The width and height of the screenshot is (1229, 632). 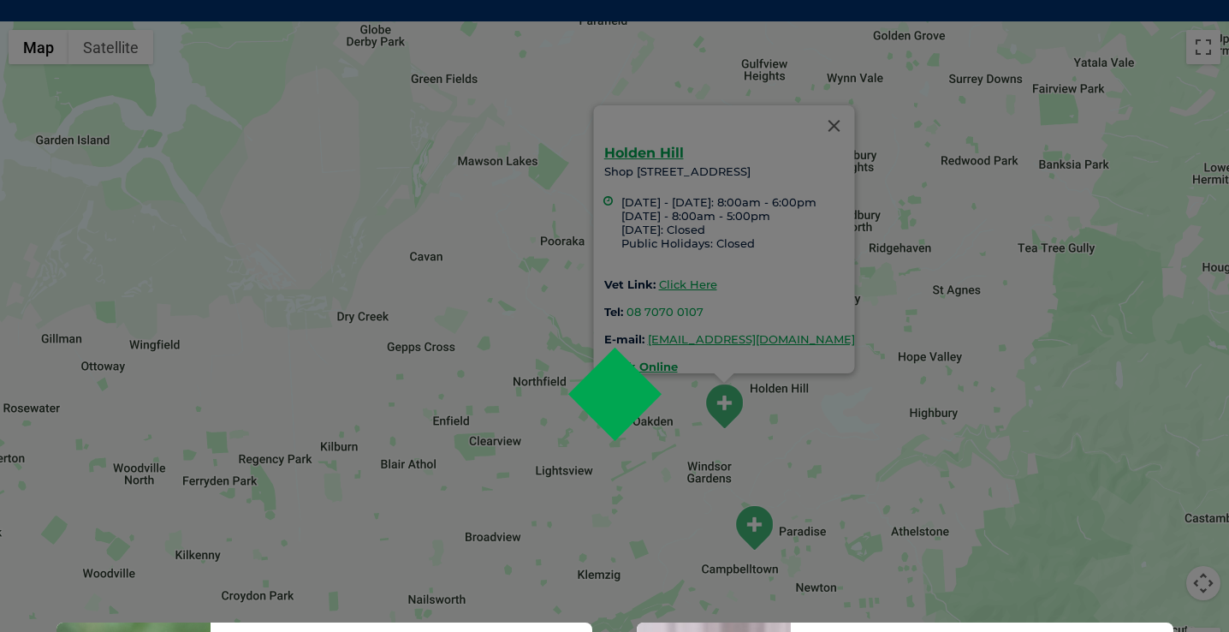 What do you see at coordinates (688, 284) in the screenshot?
I see `a: Click Here` at bounding box center [688, 284].